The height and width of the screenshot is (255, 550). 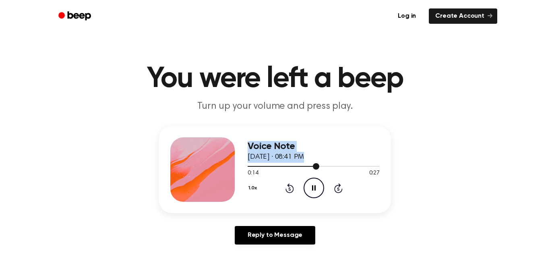 What do you see at coordinates (253, 173) in the screenshot?
I see `span: 0:14` at bounding box center [253, 173].